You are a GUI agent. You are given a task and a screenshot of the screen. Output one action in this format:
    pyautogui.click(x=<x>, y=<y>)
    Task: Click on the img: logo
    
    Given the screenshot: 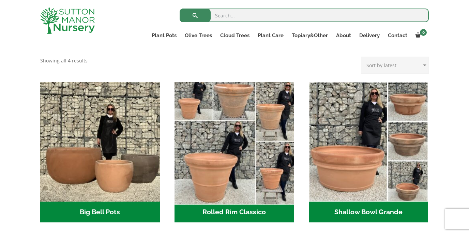 What is the action you would take?
    pyautogui.click(x=68, y=20)
    